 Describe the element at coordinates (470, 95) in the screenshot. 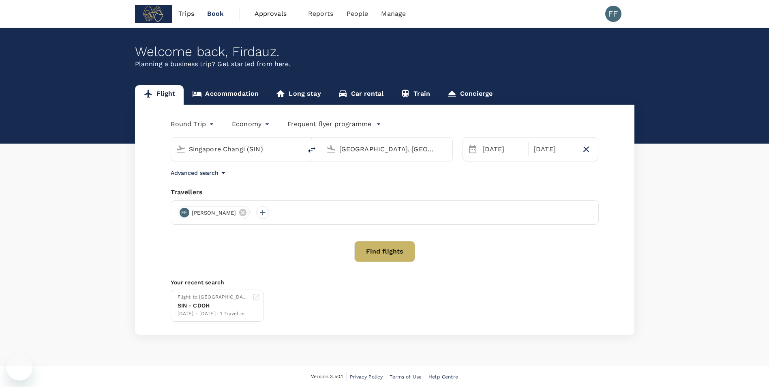

I see `a: Concierge` at that location.